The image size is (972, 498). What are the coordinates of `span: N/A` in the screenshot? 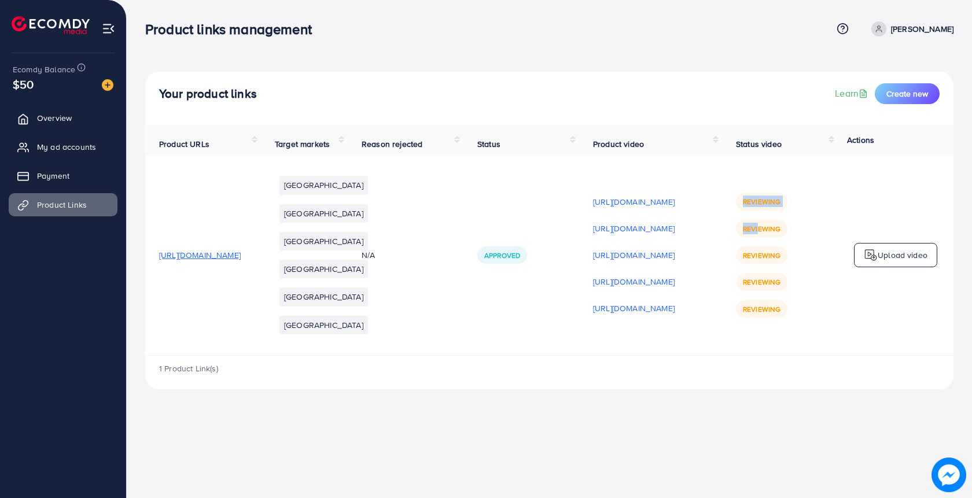 It's located at (368, 255).